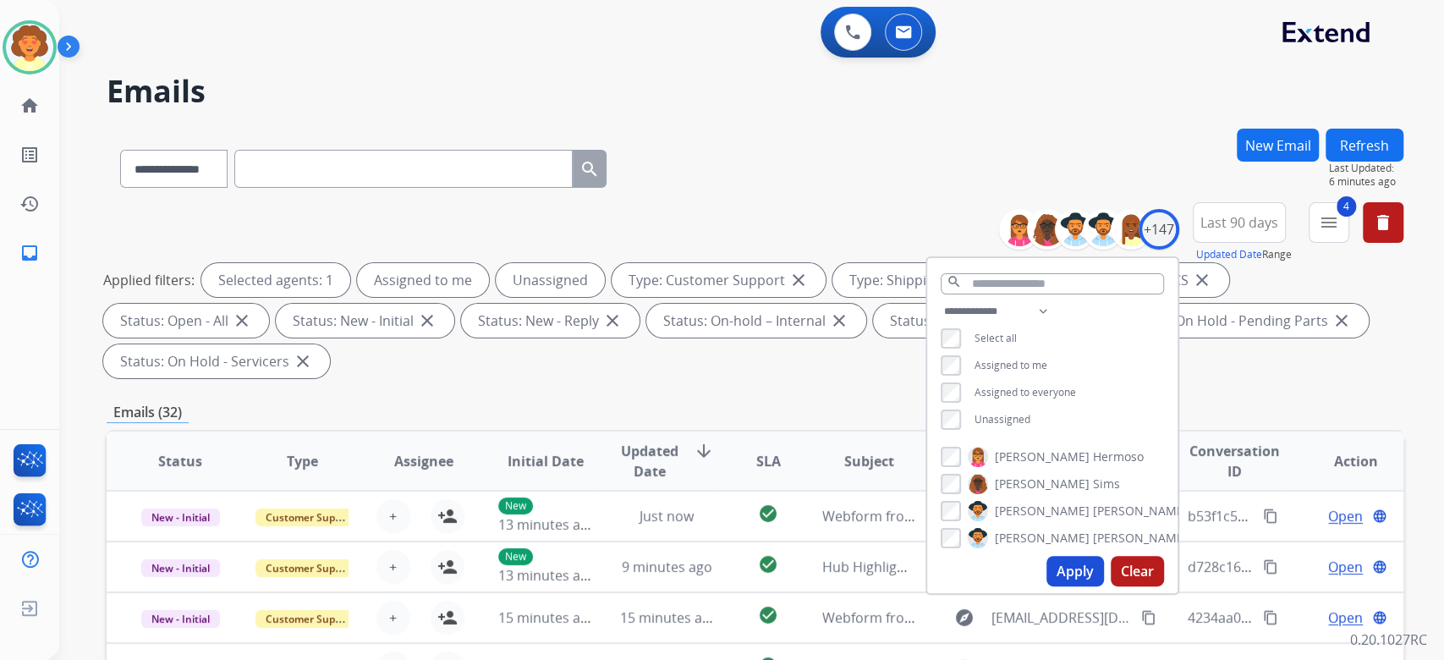 The width and height of the screenshot is (1444, 660). I want to click on div: Status: On-hold - Customer, so click(988, 321).